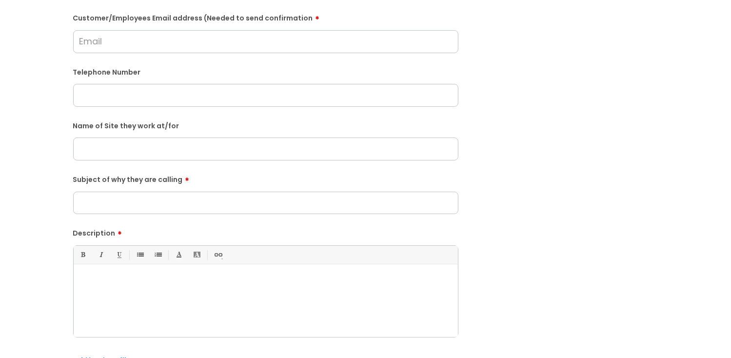 The height and width of the screenshot is (358, 731). I want to click on a: Italic (Ctrl-I), so click(100, 255).